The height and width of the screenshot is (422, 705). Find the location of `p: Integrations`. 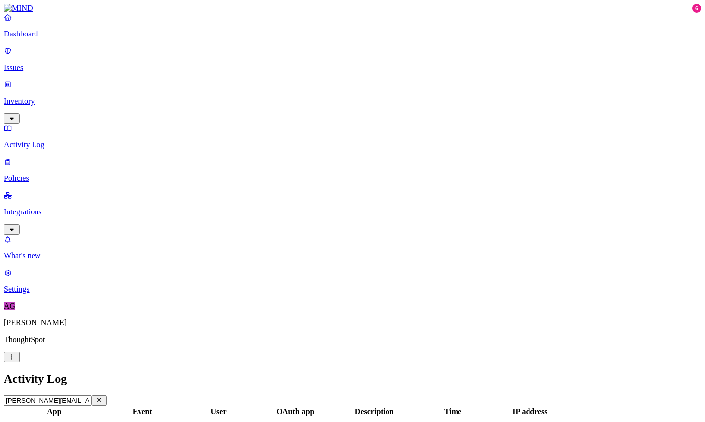

p: Integrations is located at coordinates (353, 212).